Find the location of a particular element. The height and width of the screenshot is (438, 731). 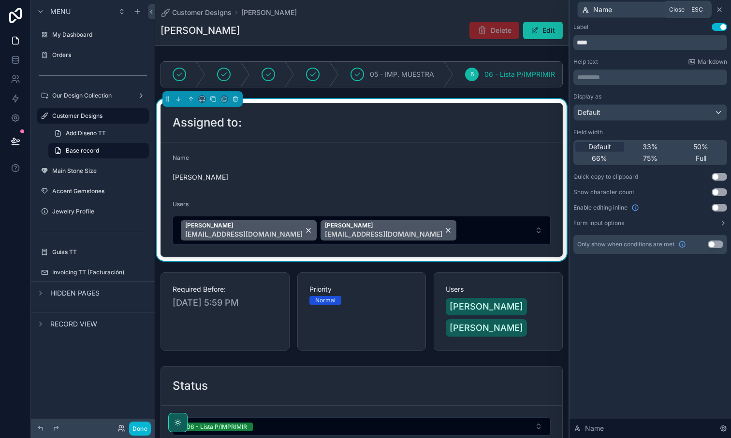

button: Name is located at coordinates (633, 10).